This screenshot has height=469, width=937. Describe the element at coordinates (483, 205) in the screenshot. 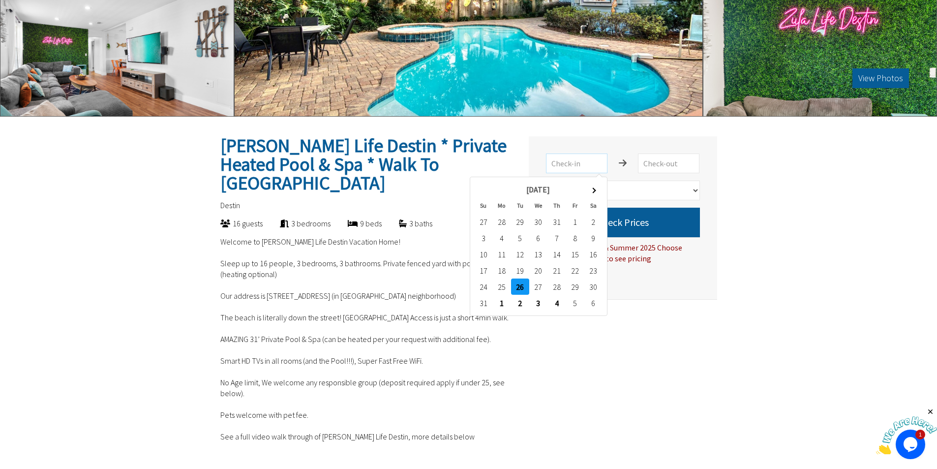

I see `th: Su` at that location.